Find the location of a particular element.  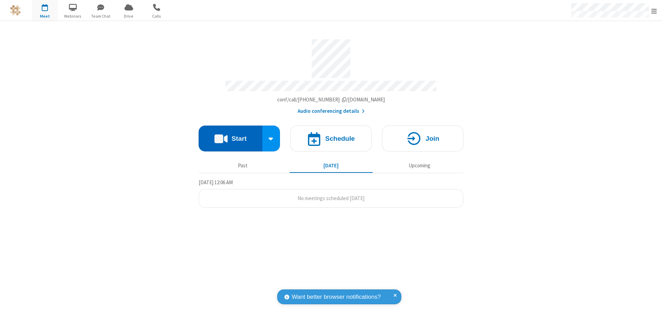

button: Schedule is located at coordinates (331, 138).